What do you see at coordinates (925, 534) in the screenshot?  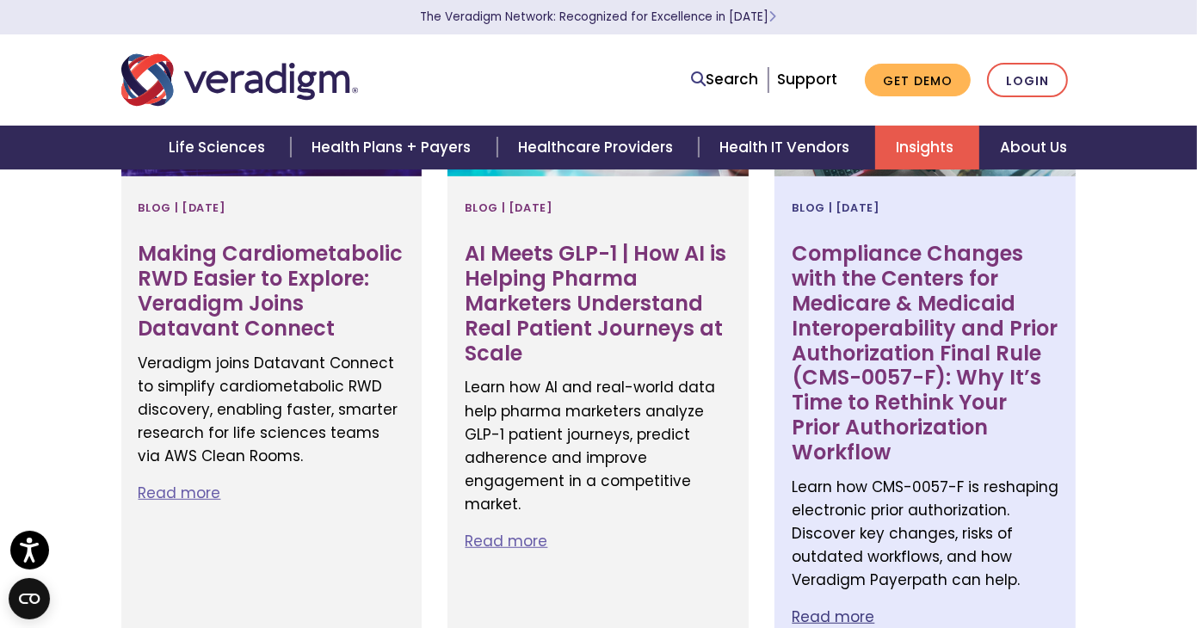 I see `p: Learn how CMS-0057-F is reshaping electronic prior authorization. Discover key changes, risks of ...` at bounding box center [925, 534].